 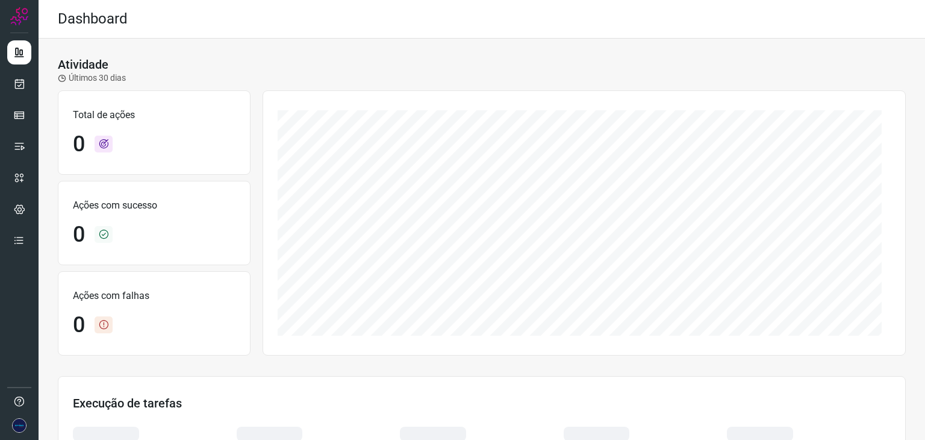 What do you see at coordinates (154, 115) in the screenshot?
I see `p: Total de ações` at bounding box center [154, 115].